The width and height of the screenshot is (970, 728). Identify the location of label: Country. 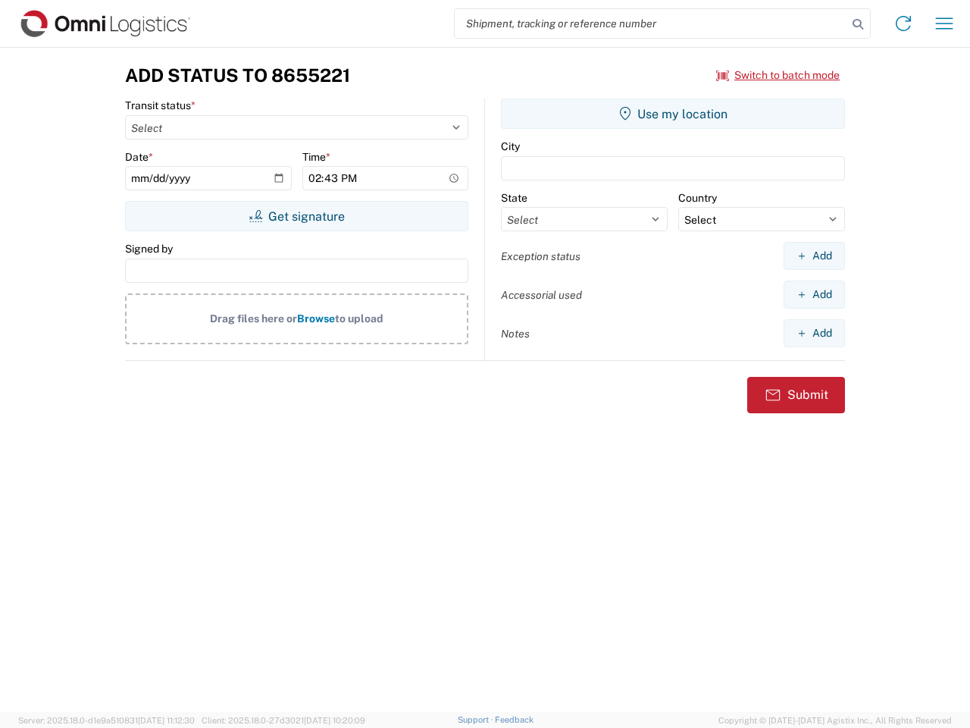
(697, 198).